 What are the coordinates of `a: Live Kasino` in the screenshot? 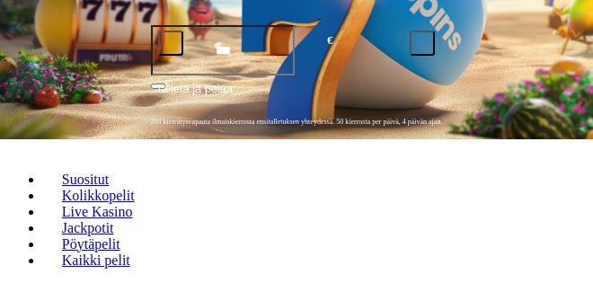 It's located at (97, 211).